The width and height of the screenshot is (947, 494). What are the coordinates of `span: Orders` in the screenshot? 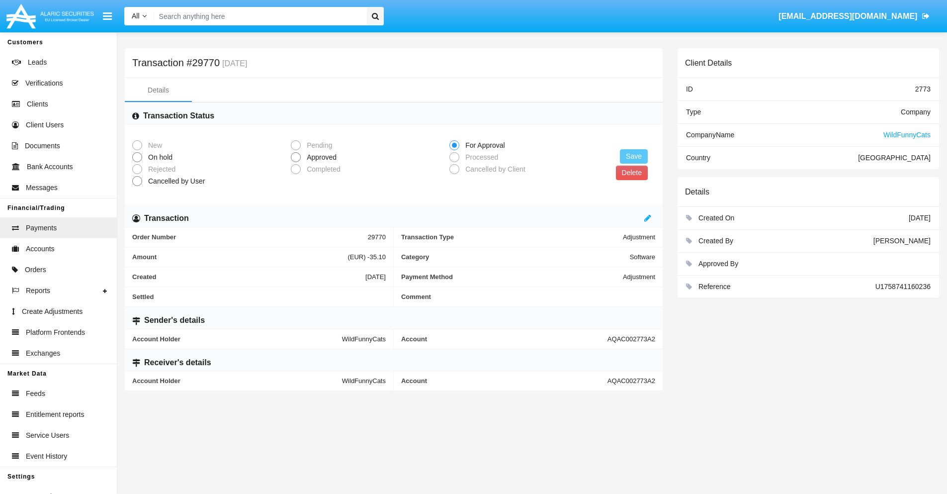 It's located at (35, 270).